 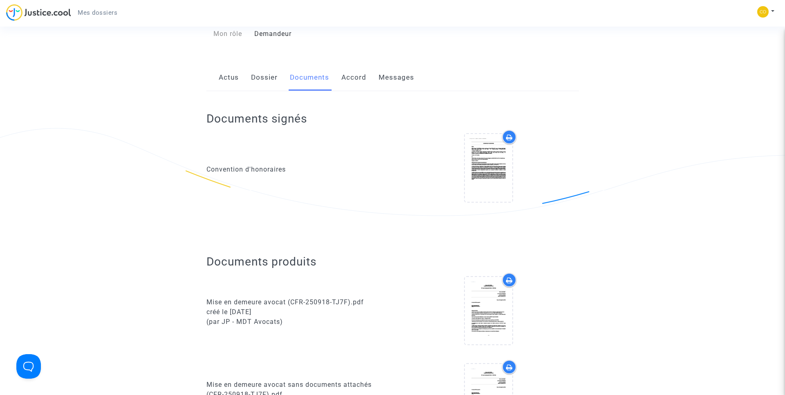 I want to click on a: Mes dossiers, so click(x=97, y=13).